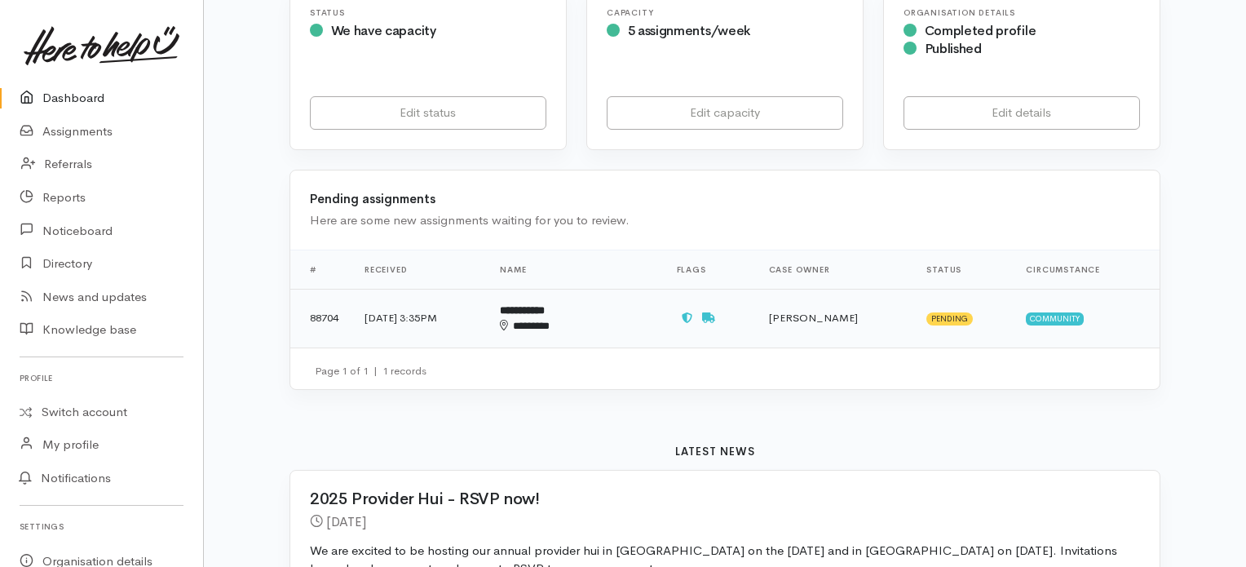 Image resolution: width=1246 pixels, height=567 pixels. Describe the element at coordinates (710, 269) in the screenshot. I see `th: Flags` at that location.